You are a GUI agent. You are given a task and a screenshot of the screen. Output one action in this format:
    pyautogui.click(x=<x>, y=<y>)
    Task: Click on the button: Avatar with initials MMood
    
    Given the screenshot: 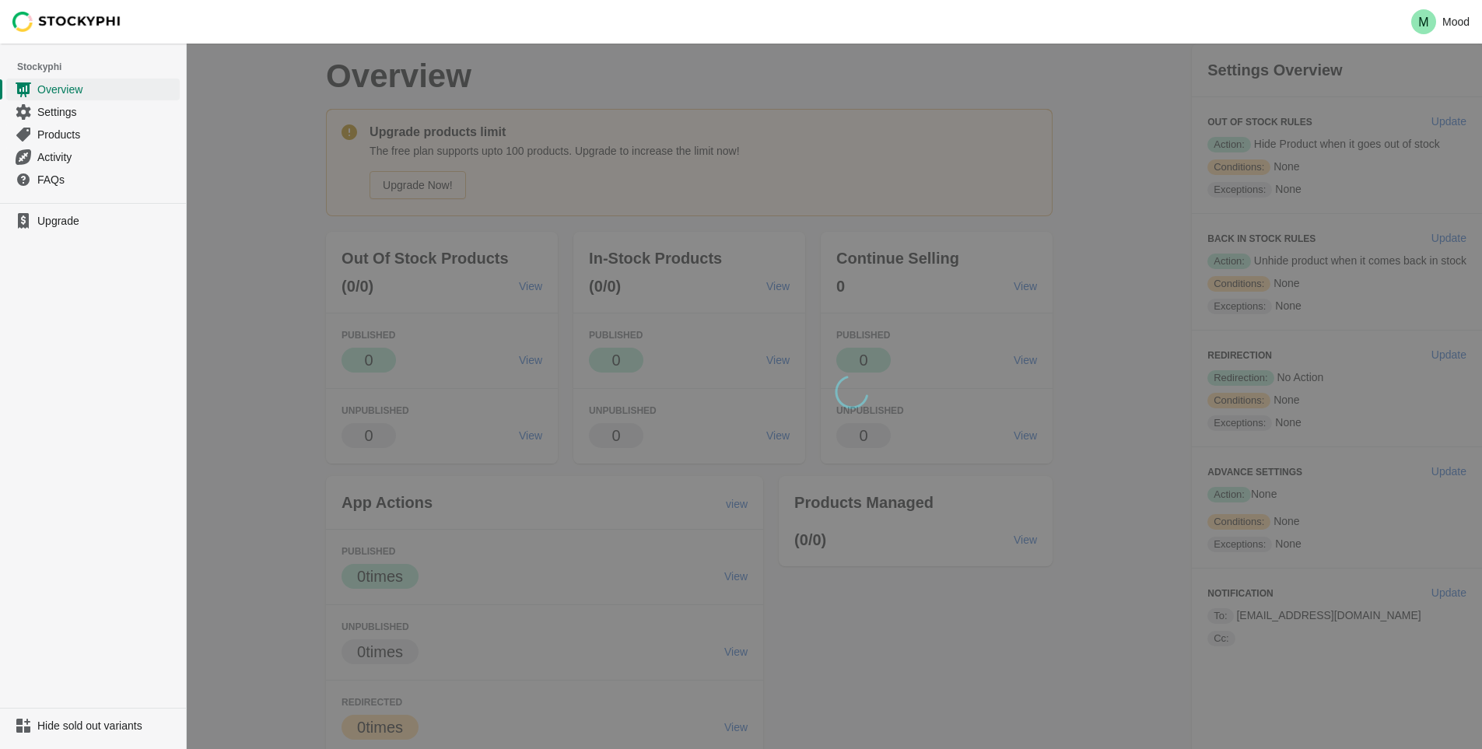 What is the action you would take?
    pyautogui.click(x=1440, y=22)
    